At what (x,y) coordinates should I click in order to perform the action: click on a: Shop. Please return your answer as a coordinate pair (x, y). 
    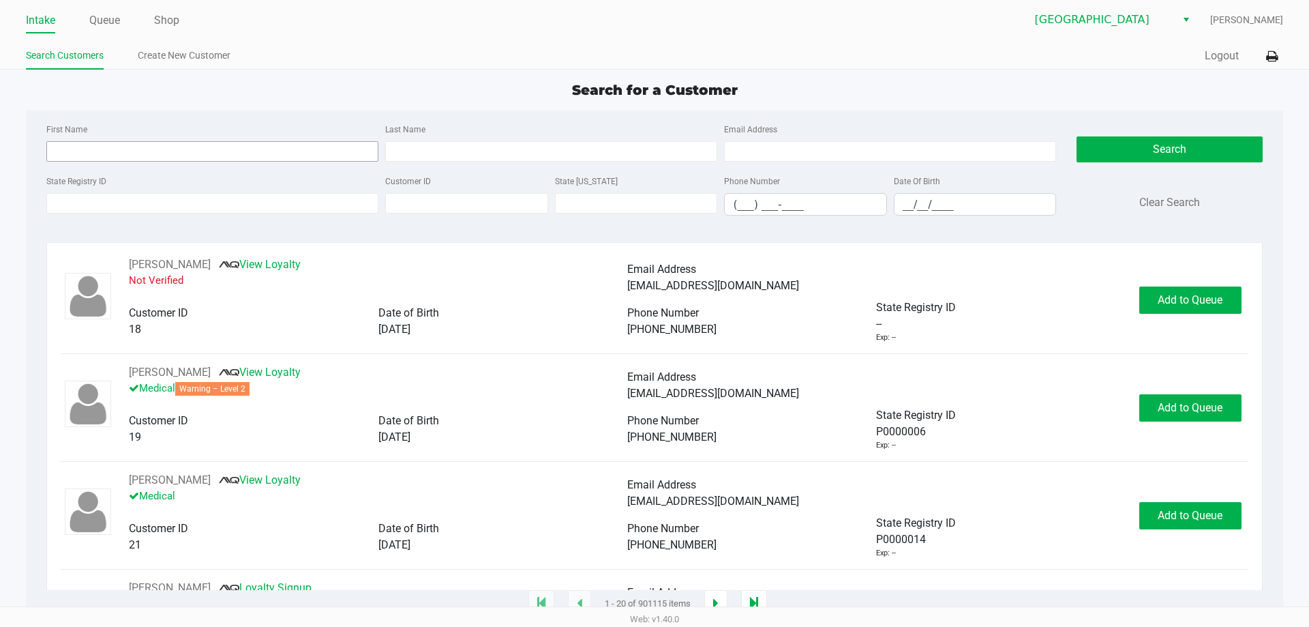
    Looking at the image, I should click on (166, 20).